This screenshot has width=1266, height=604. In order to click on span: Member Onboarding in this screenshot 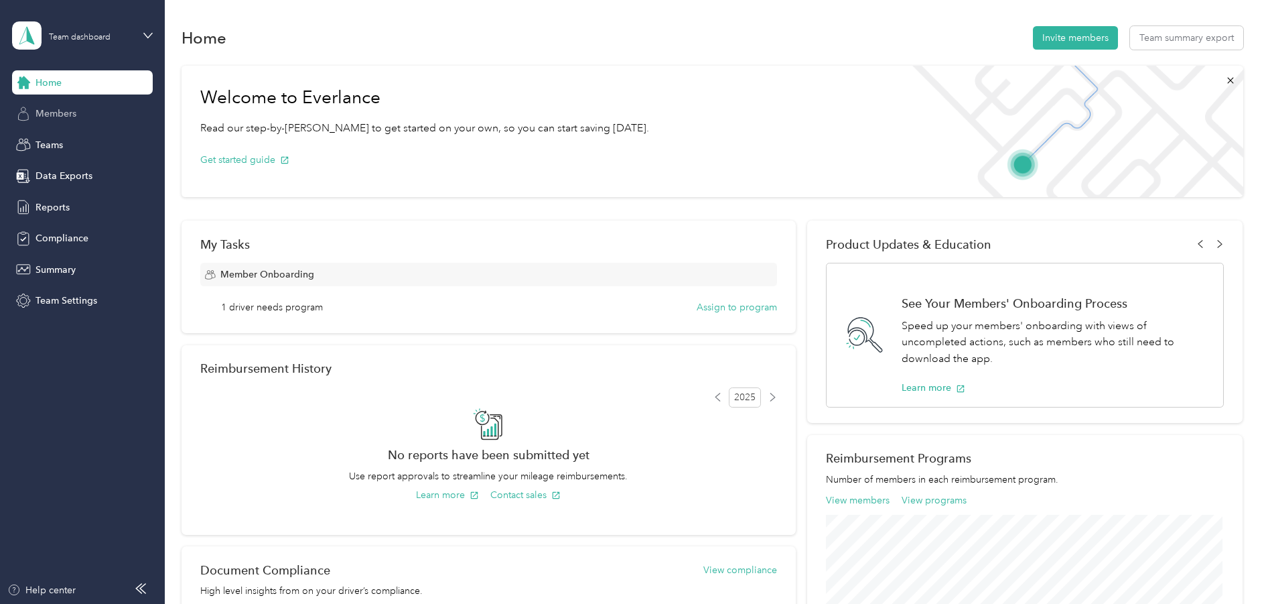, I will do `click(267, 274)`.